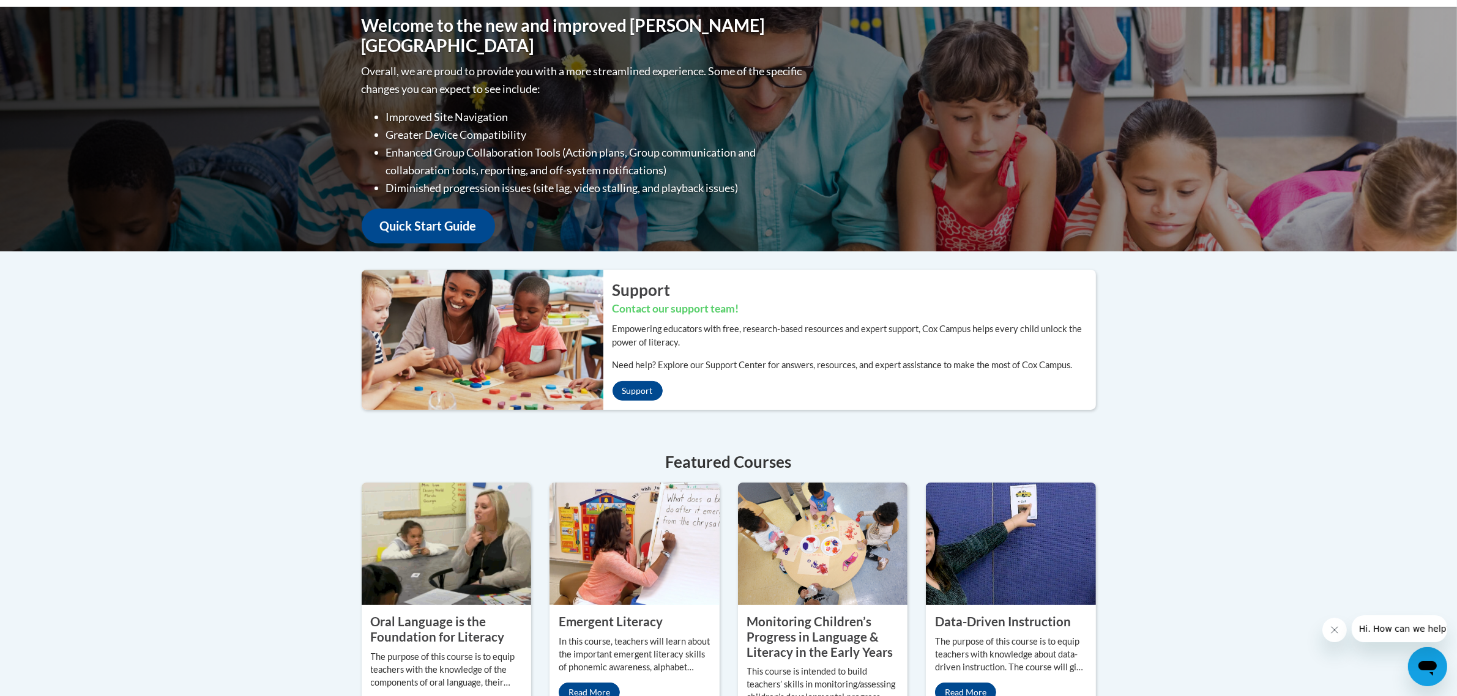 The height and width of the screenshot is (696, 1457). What do you see at coordinates (596, 162) in the screenshot?
I see `li: Enhanced Group Collaboration Tools (Action plans, Group communication and collaboration tools, re...` at bounding box center [596, 162].